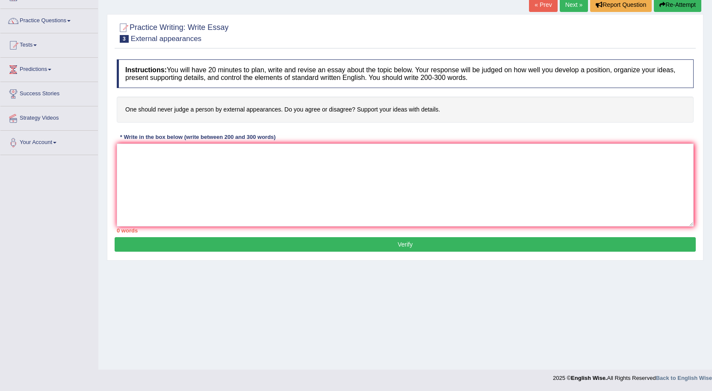 This screenshot has height=391, width=712. I want to click on b: Instructions:, so click(146, 70).